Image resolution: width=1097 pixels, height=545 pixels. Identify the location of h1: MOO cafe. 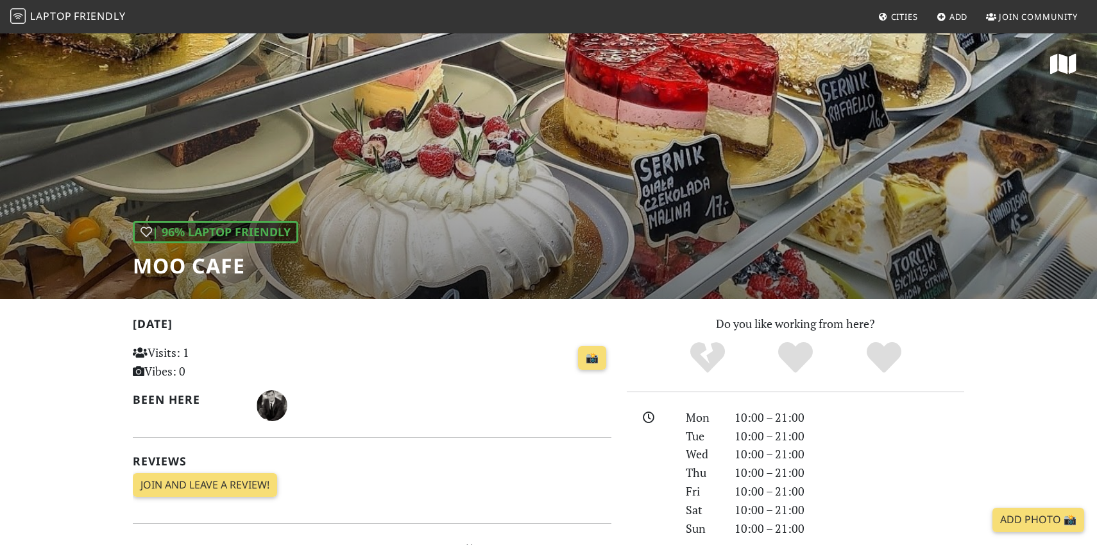
(216, 266).